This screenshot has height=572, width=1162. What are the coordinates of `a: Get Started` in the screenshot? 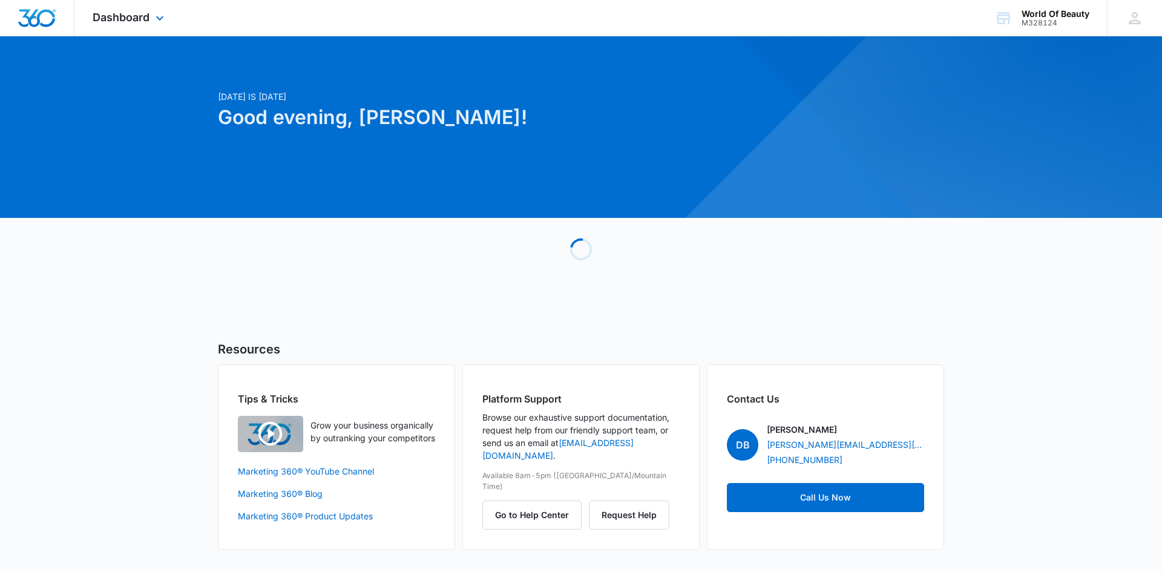 It's located at (185, 243).